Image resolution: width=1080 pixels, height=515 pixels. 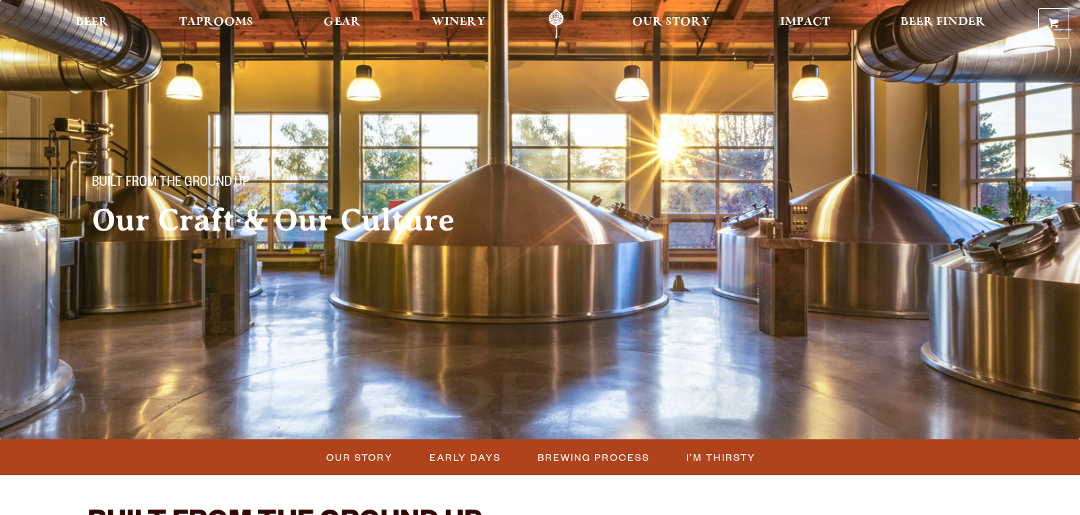 What do you see at coordinates (303, 220) in the screenshot?
I see `h2: Our Craft & Our Culture` at bounding box center [303, 220].